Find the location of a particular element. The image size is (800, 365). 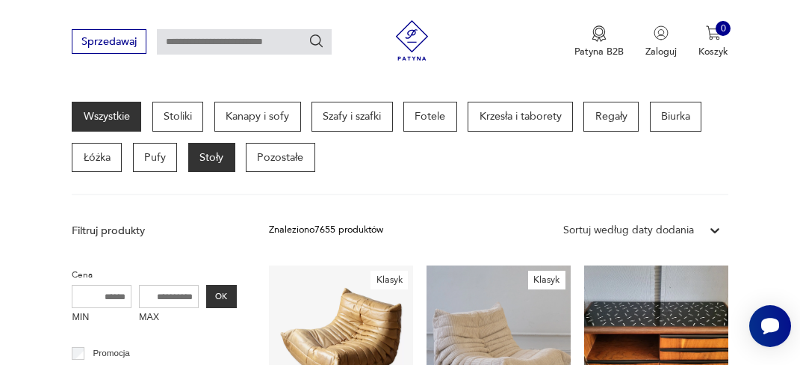

button: OK is located at coordinates (221, 297).